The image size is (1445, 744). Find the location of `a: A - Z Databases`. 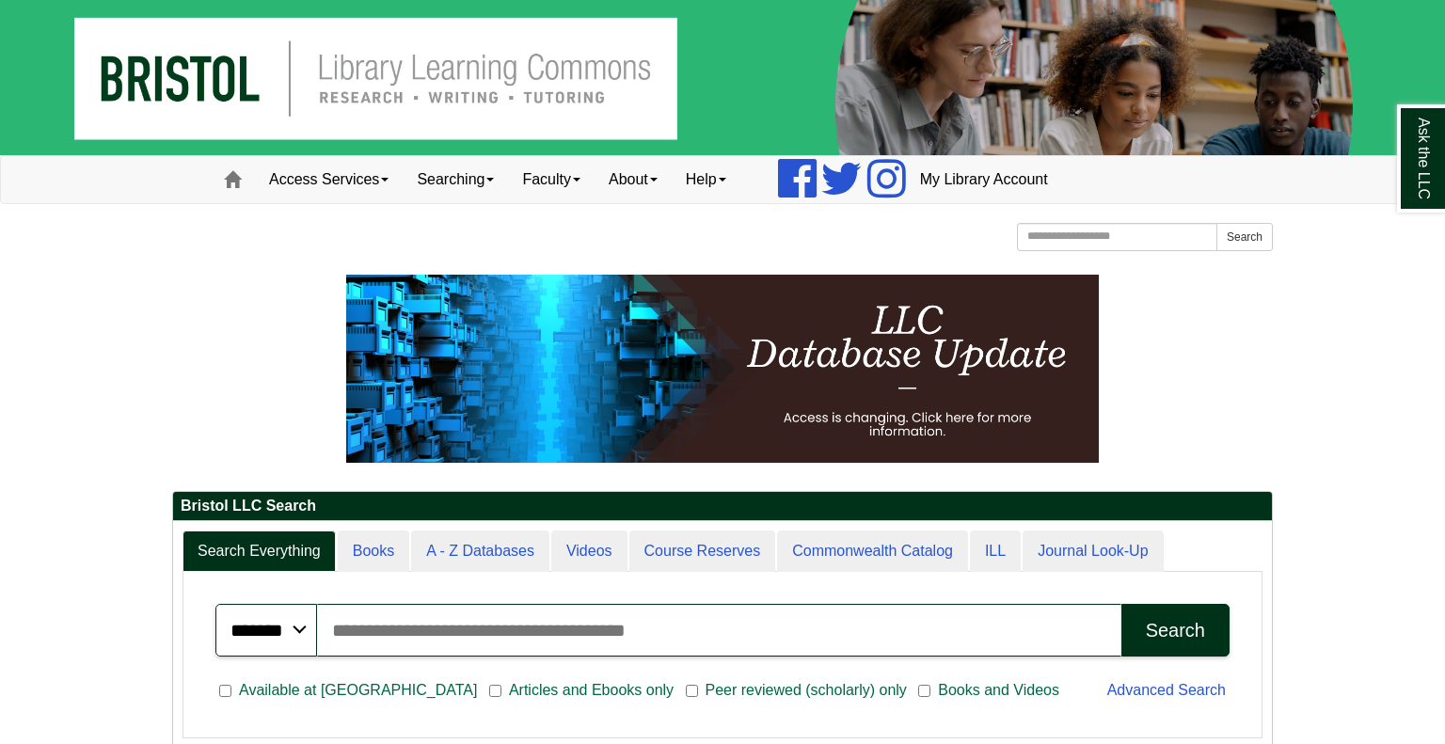

a: A - Z Databases is located at coordinates (480, 551).